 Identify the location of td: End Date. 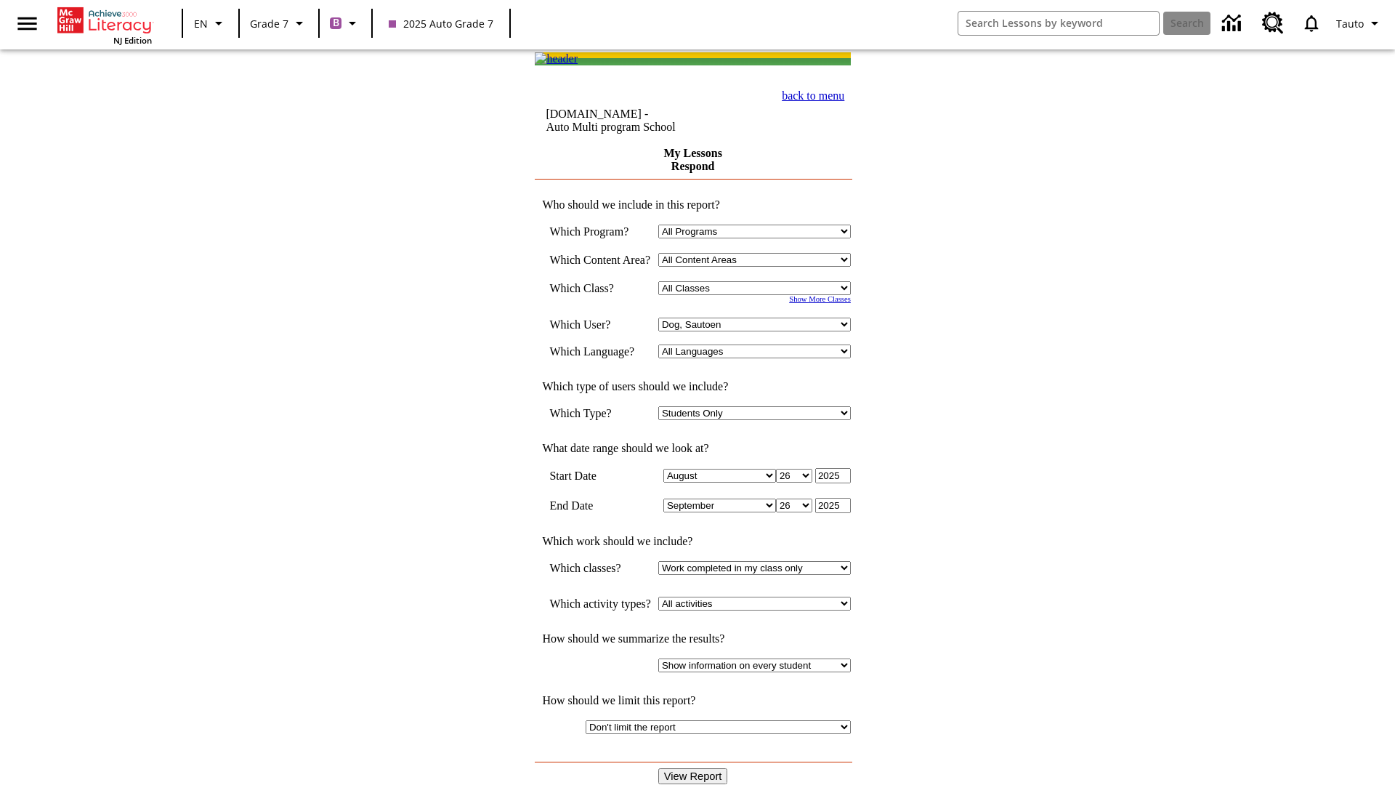
(600, 505).